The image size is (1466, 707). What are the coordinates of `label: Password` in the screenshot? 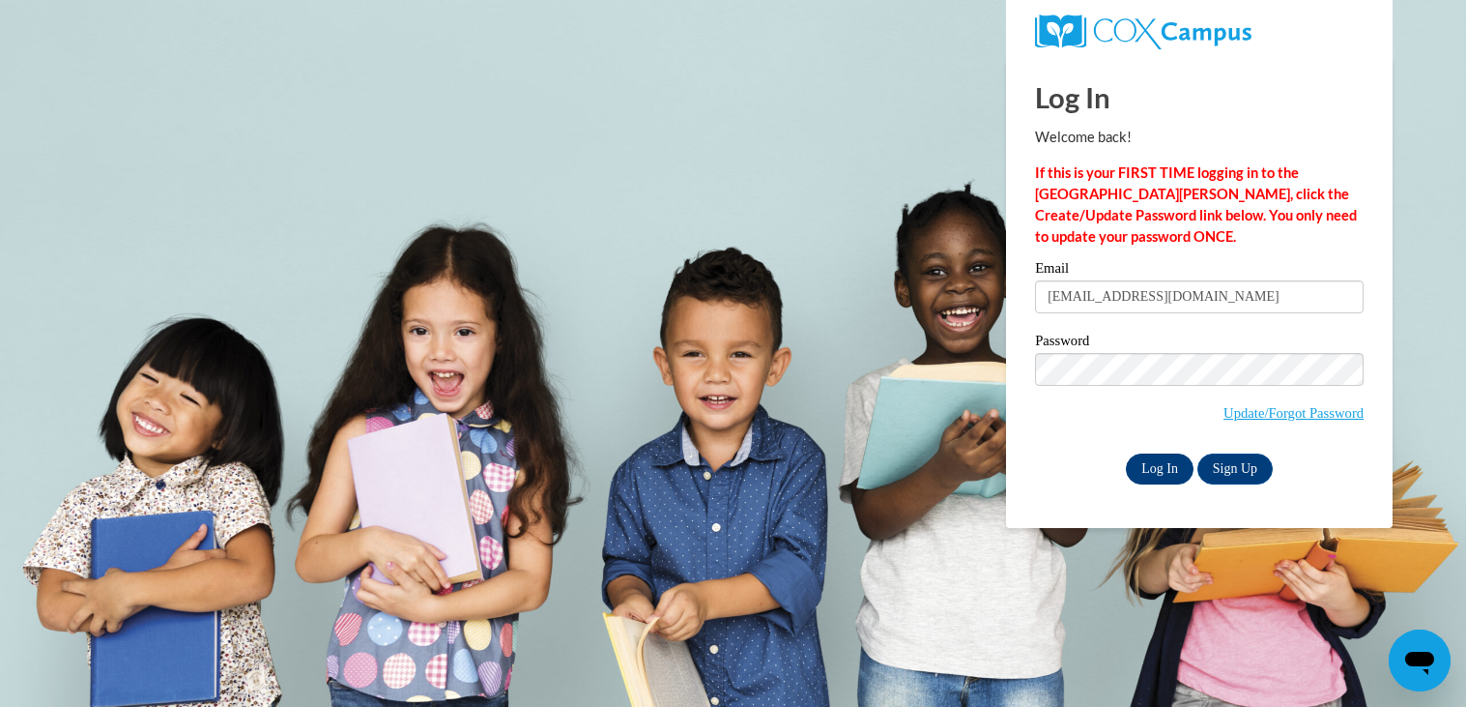 It's located at (1199, 343).